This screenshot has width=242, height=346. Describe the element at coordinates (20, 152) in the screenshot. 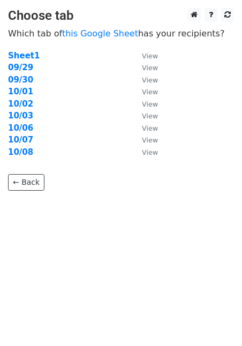

I see `a: 10/08` at that location.